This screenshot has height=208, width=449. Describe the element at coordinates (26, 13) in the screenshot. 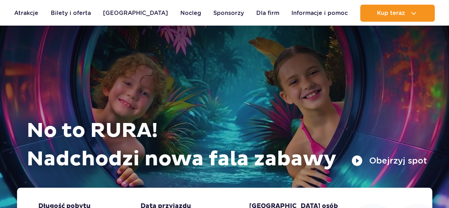

I see `a: Atrakcje` at that location.